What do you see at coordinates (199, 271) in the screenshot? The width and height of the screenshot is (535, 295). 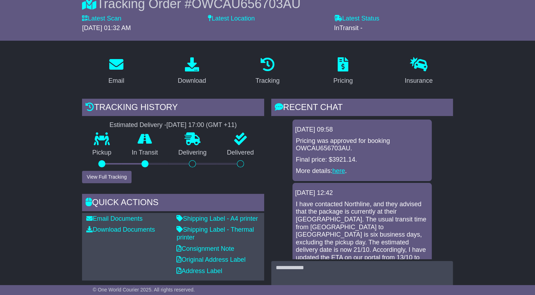 I see `a: Address Label` at bounding box center [199, 271].